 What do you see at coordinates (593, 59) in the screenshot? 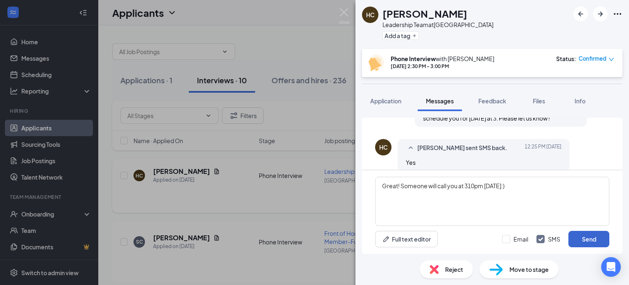
I see `span: Confirmed` at bounding box center [593, 59].